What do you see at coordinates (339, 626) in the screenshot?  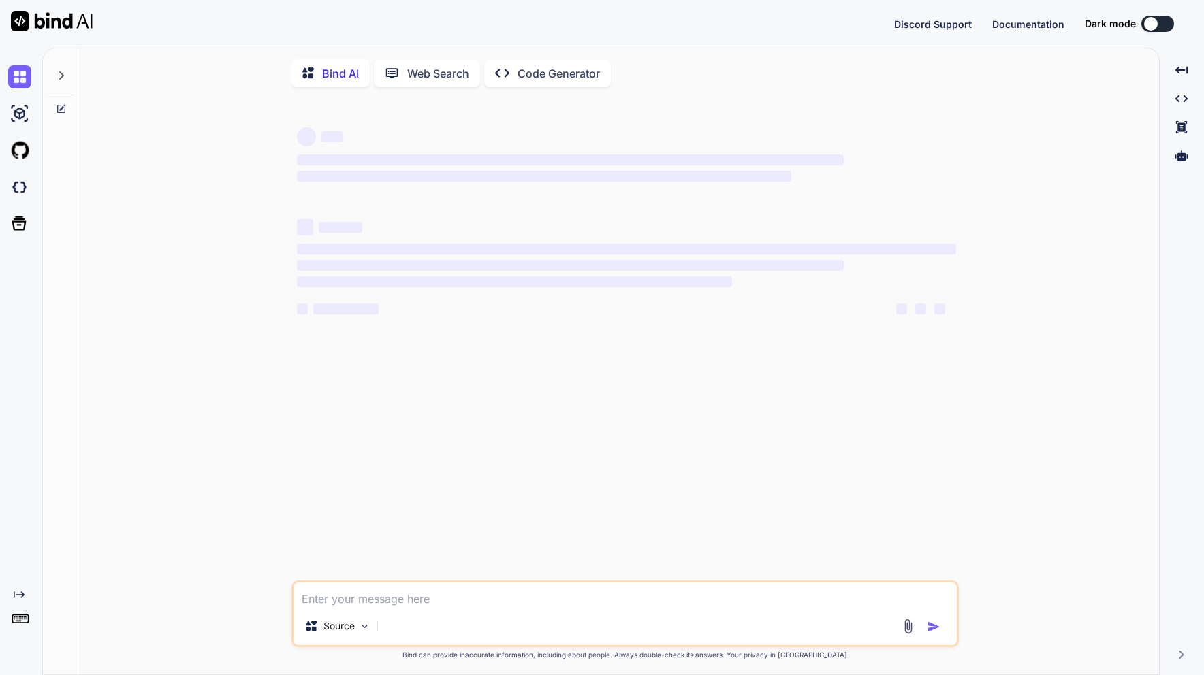 I see `p: Source` at bounding box center [339, 626].